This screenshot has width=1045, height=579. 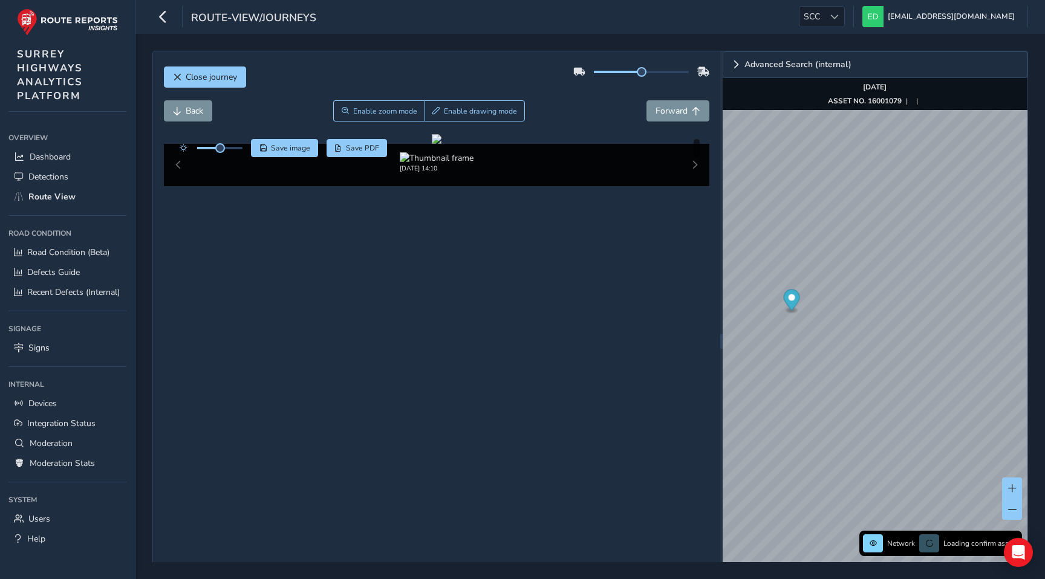 What do you see at coordinates (67, 519) in the screenshot?
I see `a: Users` at bounding box center [67, 519].